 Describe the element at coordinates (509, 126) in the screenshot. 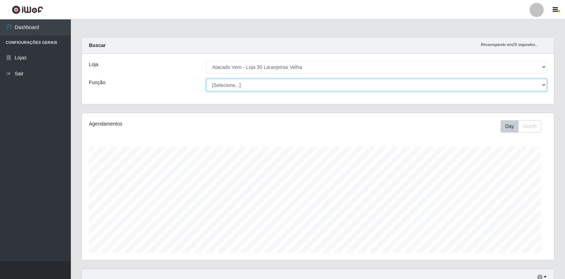

I see `button: Day` at that location.